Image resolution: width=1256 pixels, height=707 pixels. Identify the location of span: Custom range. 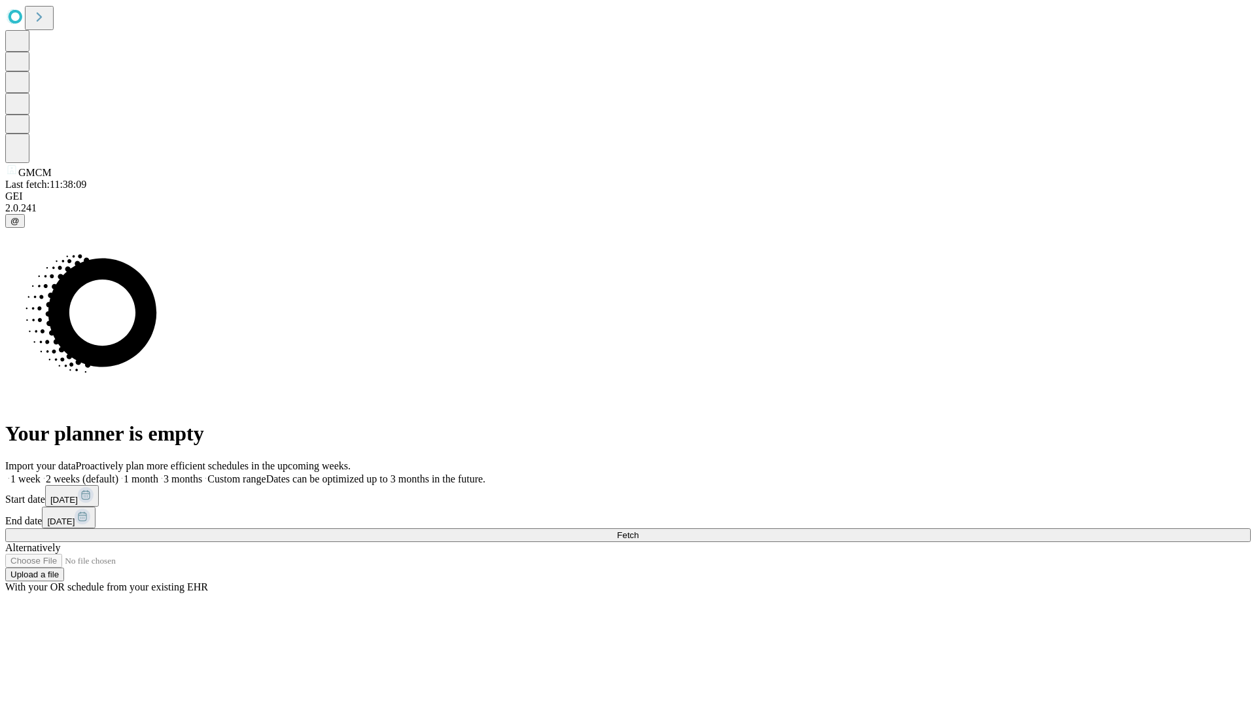
(236, 478).